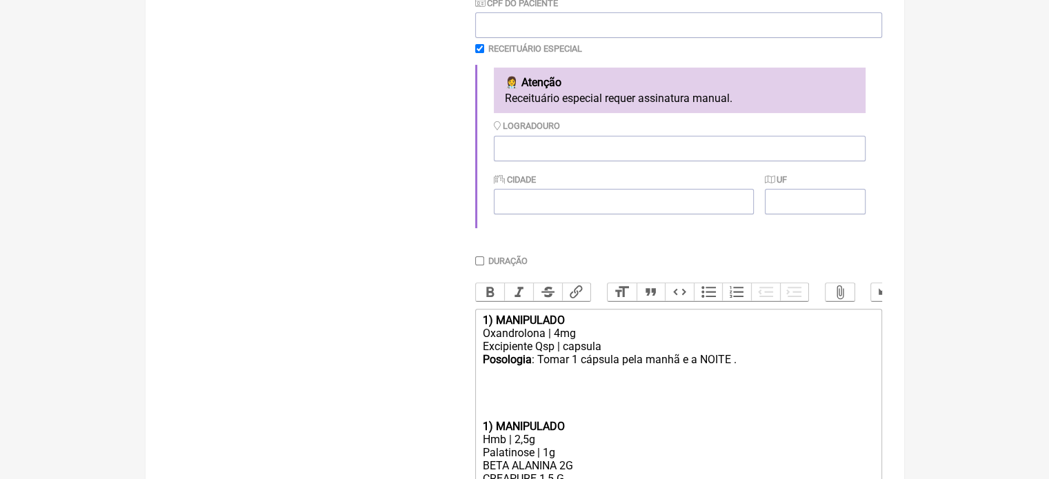 The width and height of the screenshot is (1049, 479). What do you see at coordinates (679, 98) in the screenshot?
I see `p: Receituário especial requer assinatura manual.` at bounding box center [679, 98].